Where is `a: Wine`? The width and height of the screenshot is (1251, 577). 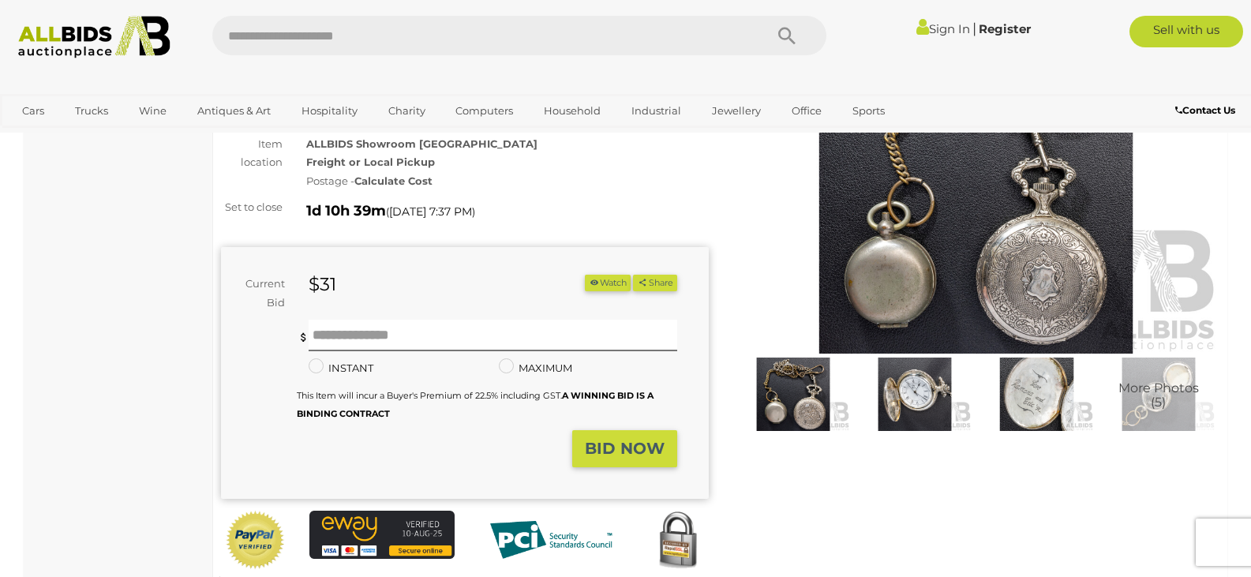 a: Wine is located at coordinates (152, 110).